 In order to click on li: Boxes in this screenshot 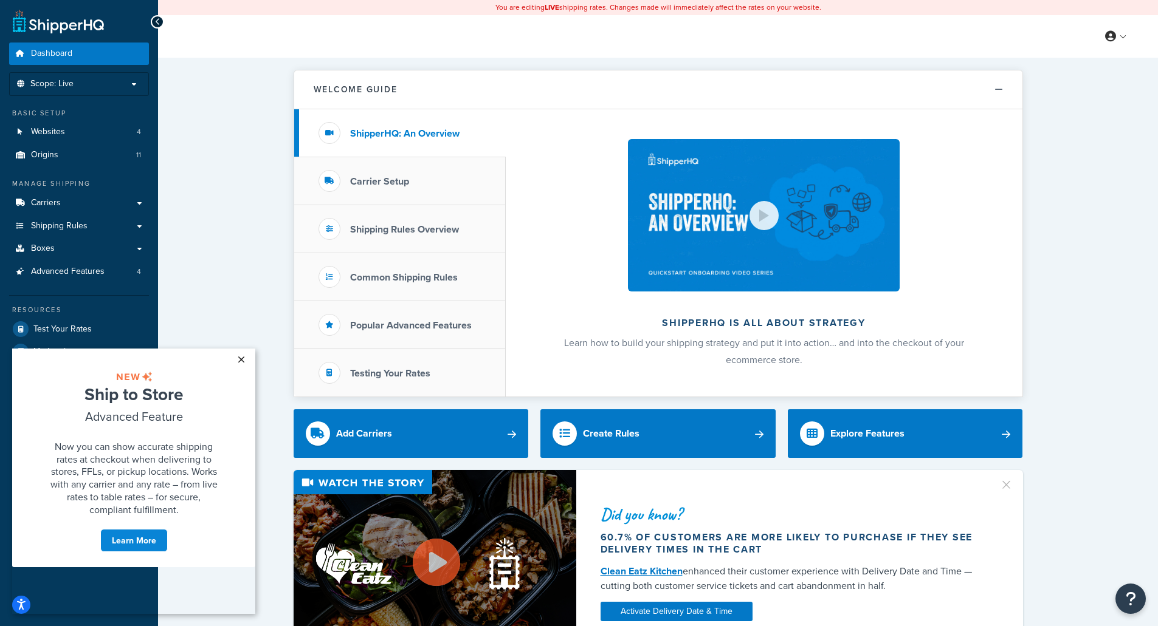, I will do `click(79, 249)`.